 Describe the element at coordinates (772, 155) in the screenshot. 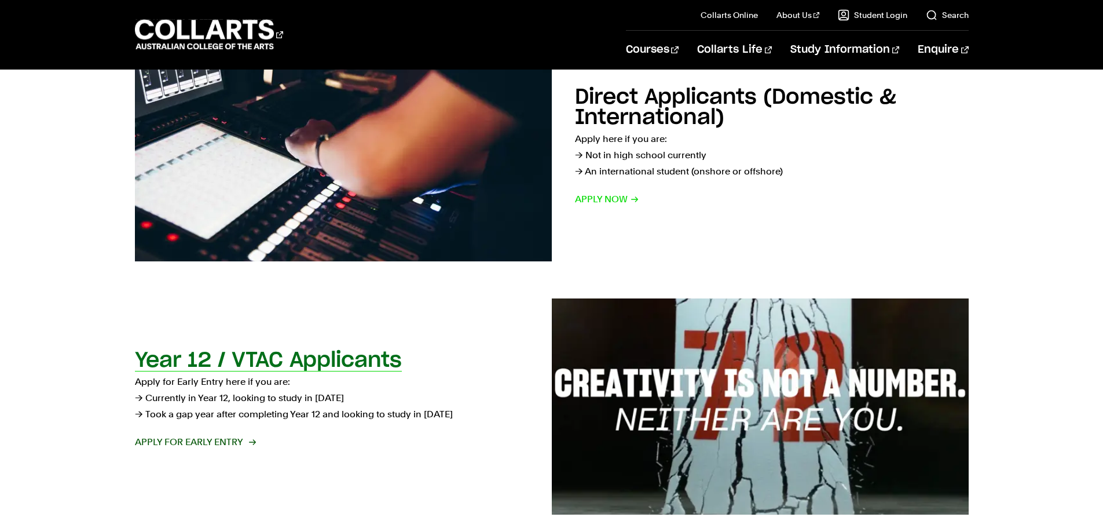

I see `p: Apply here if you are: → Not in high school currently → An international student (onshore or offs...` at that location.